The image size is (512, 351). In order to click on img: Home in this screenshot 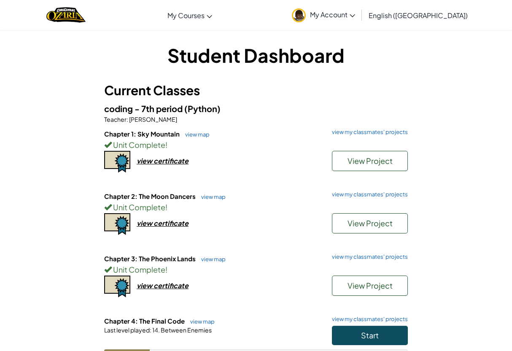, I will do `click(66, 15)`.